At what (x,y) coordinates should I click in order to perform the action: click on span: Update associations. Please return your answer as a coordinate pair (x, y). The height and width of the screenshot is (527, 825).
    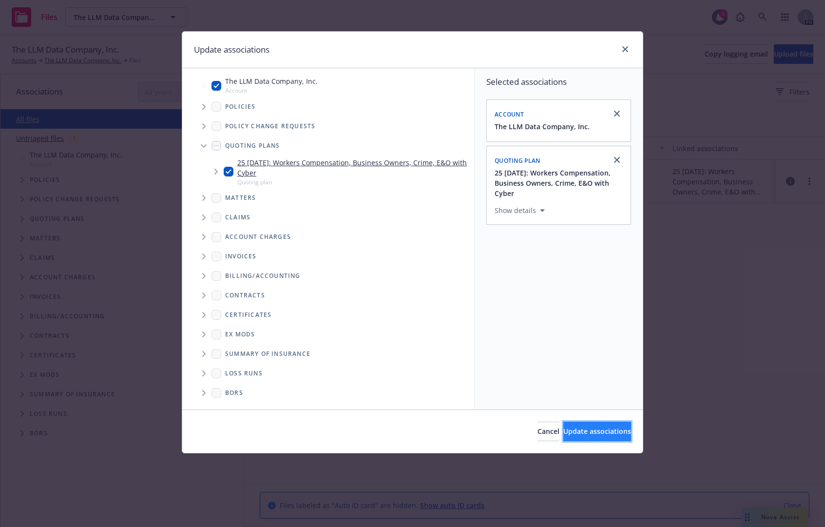
    Looking at the image, I should click on (597, 431).